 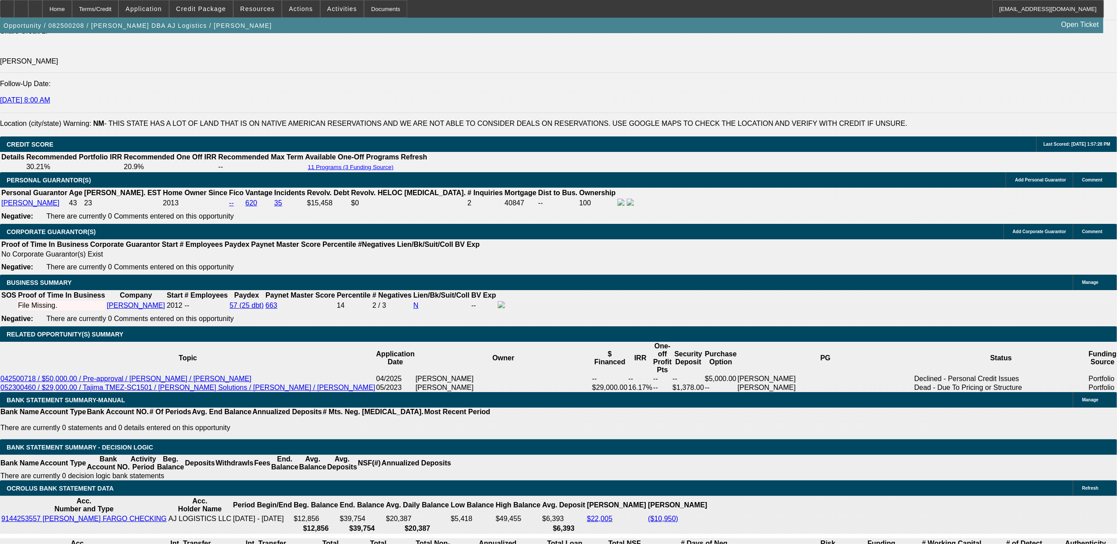 What do you see at coordinates (290, 193) in the screenshot?
I see `b: Incidents` at bounding box center [290, 193].